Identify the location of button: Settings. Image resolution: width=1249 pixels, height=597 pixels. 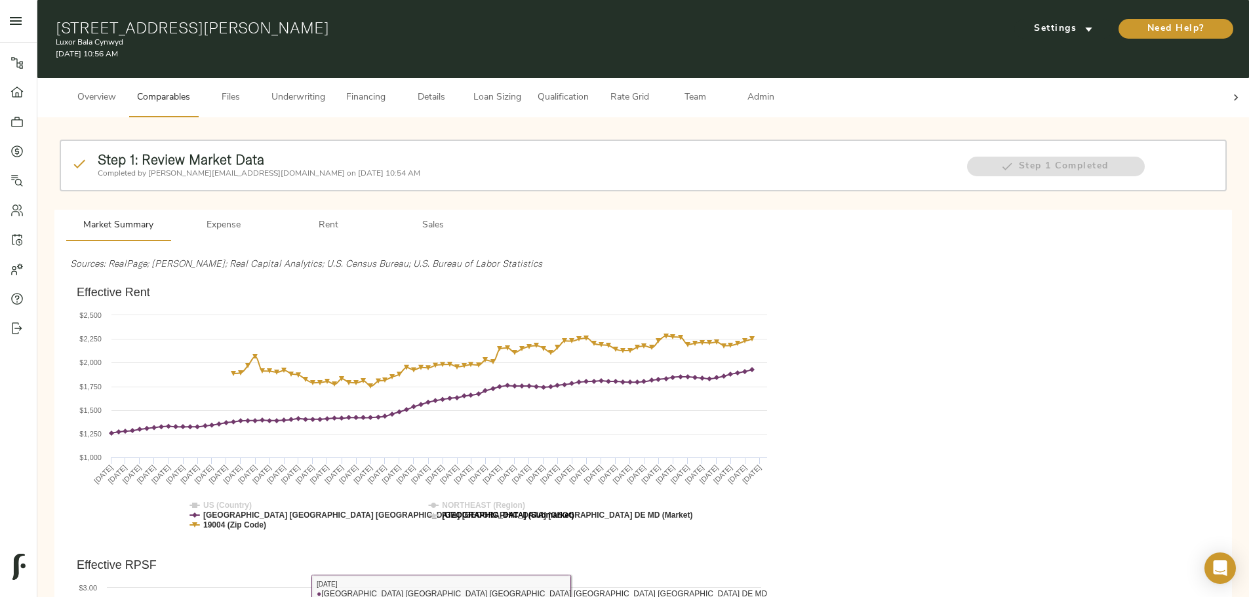
(1063, 29).